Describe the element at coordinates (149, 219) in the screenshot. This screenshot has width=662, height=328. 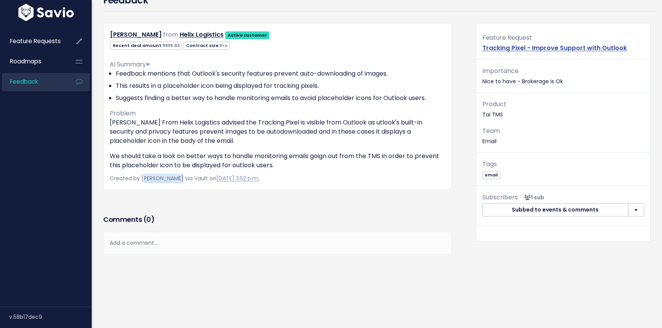
I see `span: 0` at that location.